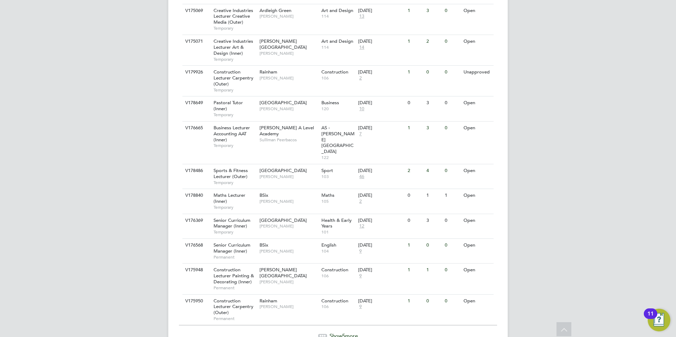  I want to click on span: 14, so click(362, 47).